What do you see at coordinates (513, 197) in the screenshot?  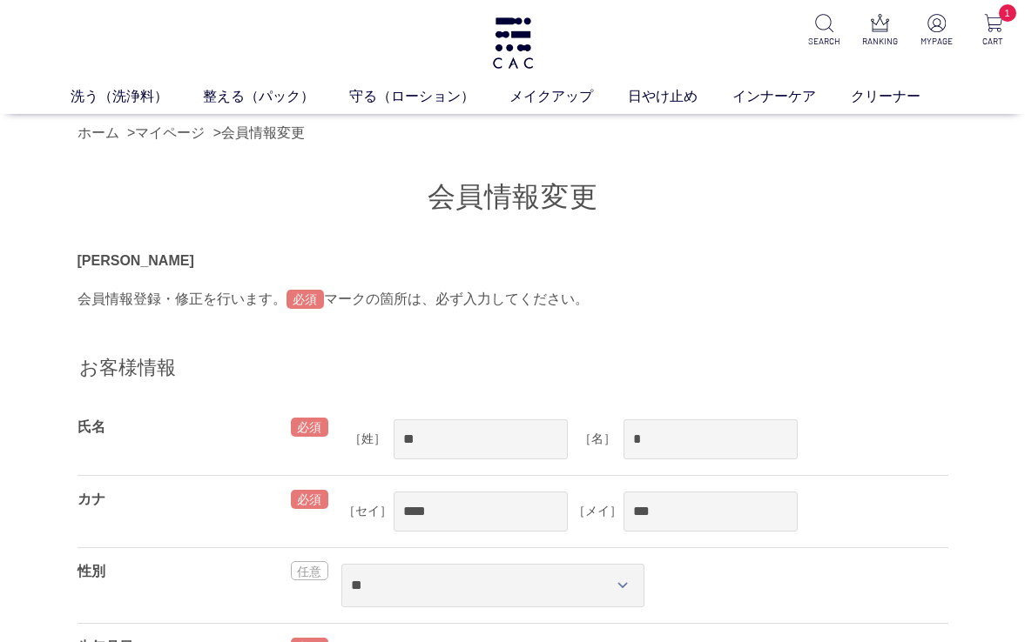 I see `h1: 会員情報変更` at bounding box center [513, 197].